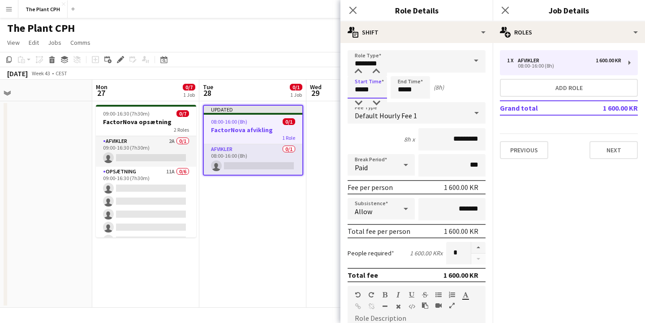  What do you see at coordinates (386, 116) in the screenshot?
I see `span: Default Hourly Fee 1` at bounding box center [386, 116].